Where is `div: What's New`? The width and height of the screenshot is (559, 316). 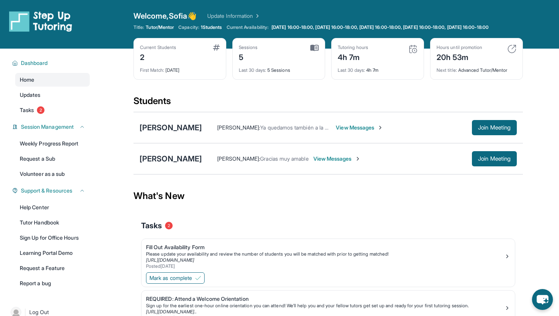 div: What's New is located at coordinates (328, 196).